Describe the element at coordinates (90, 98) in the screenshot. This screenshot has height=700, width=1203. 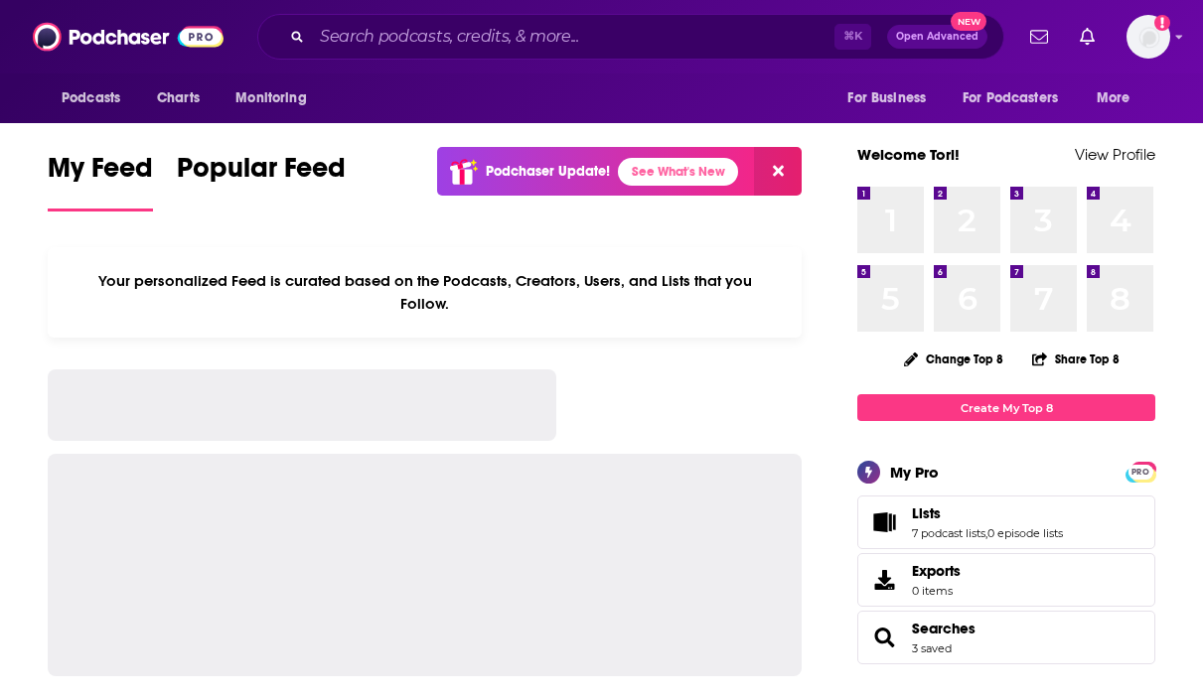
I see `span: Podcasts` at that location.